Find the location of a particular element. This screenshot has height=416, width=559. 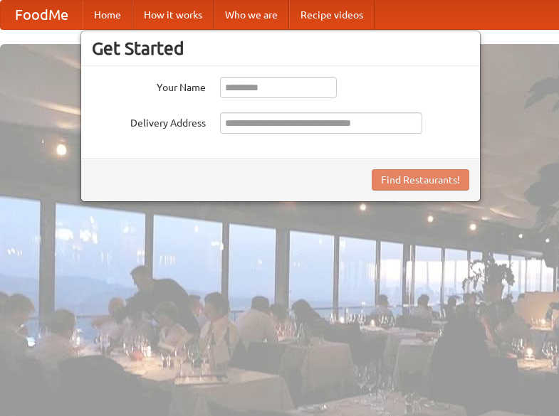

a: Recipe videos is located at coordinates (332, 15).